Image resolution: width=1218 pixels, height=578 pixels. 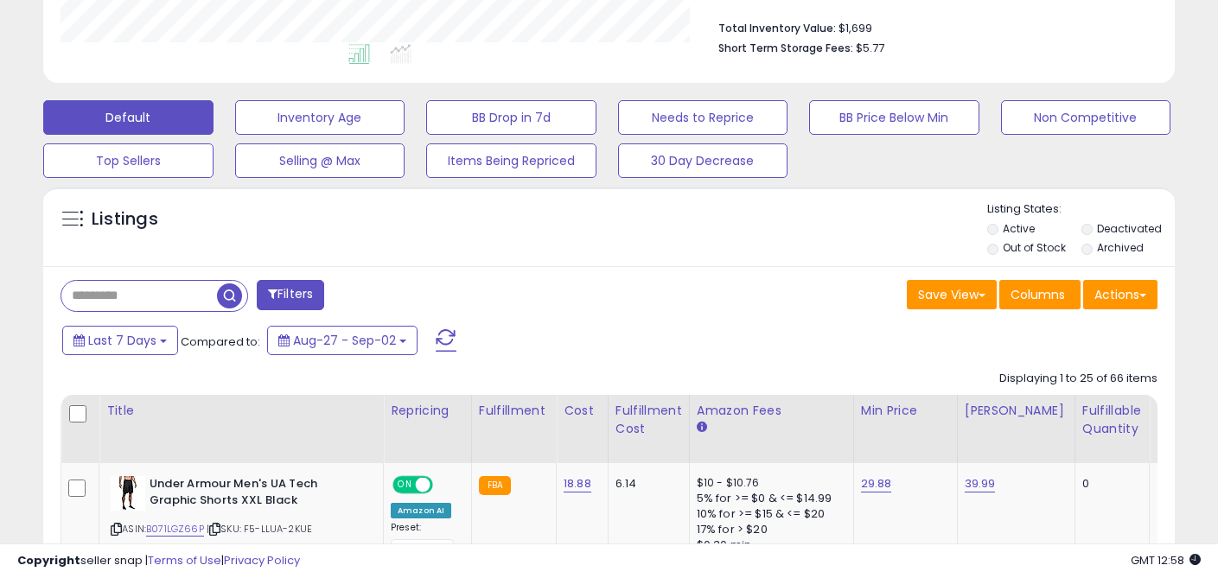 What do you see at coordinates (646, 484) in the screenshot?
I see `div: 6.14` at bounding box center [646, 484].